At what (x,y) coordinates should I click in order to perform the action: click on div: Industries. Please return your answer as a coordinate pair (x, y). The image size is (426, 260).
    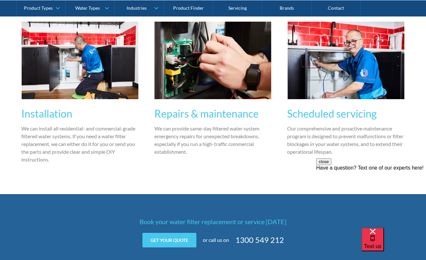
    Looking at the image, I should click on (136, 8).